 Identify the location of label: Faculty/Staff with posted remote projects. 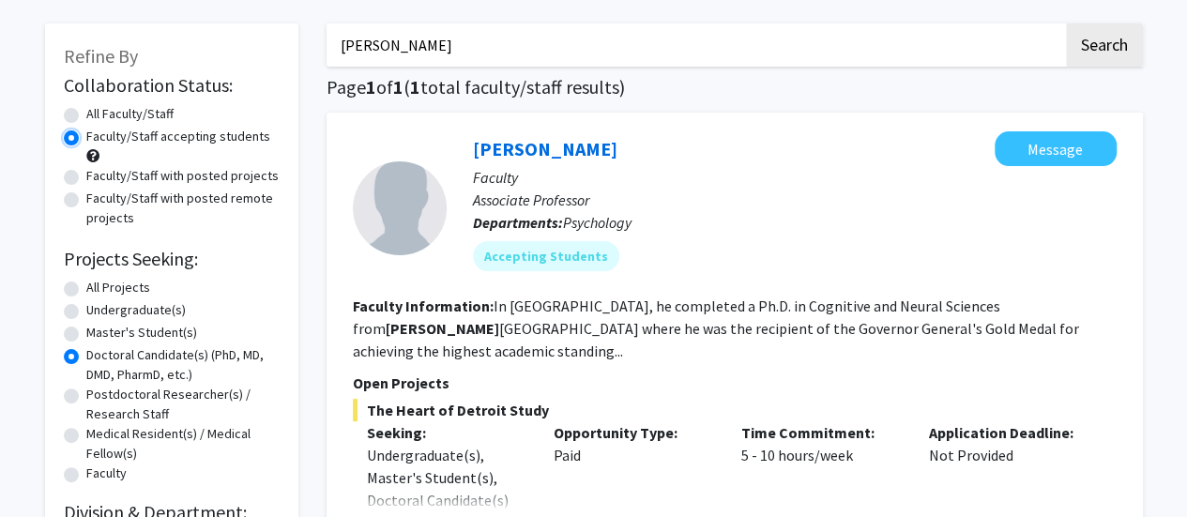
(183, 208).